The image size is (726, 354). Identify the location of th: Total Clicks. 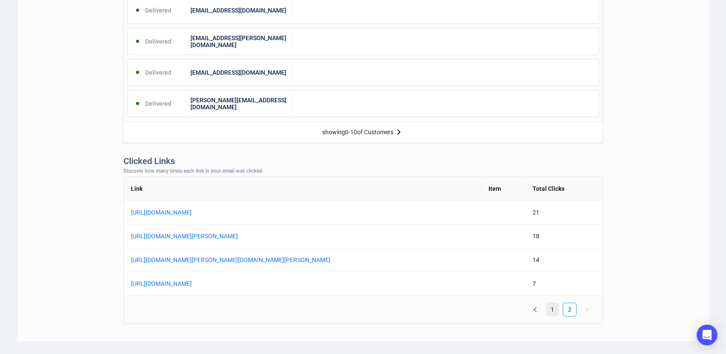
(564, 189).